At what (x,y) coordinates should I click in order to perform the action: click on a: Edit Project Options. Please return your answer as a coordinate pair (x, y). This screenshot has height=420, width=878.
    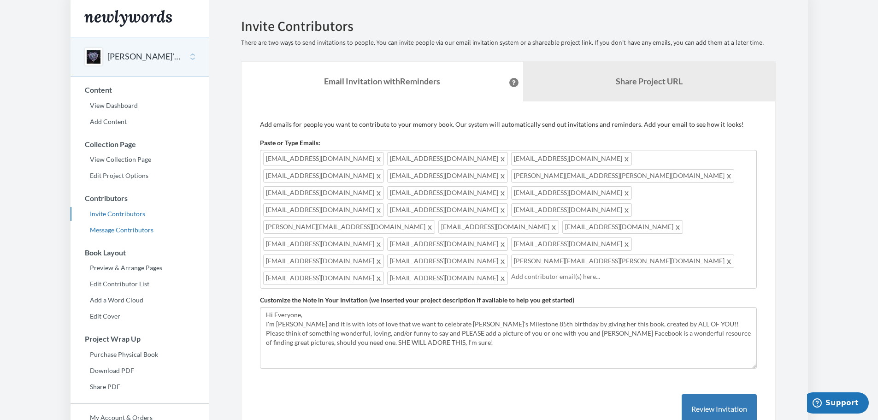
    Looking at the image, I should click on (140, 176).